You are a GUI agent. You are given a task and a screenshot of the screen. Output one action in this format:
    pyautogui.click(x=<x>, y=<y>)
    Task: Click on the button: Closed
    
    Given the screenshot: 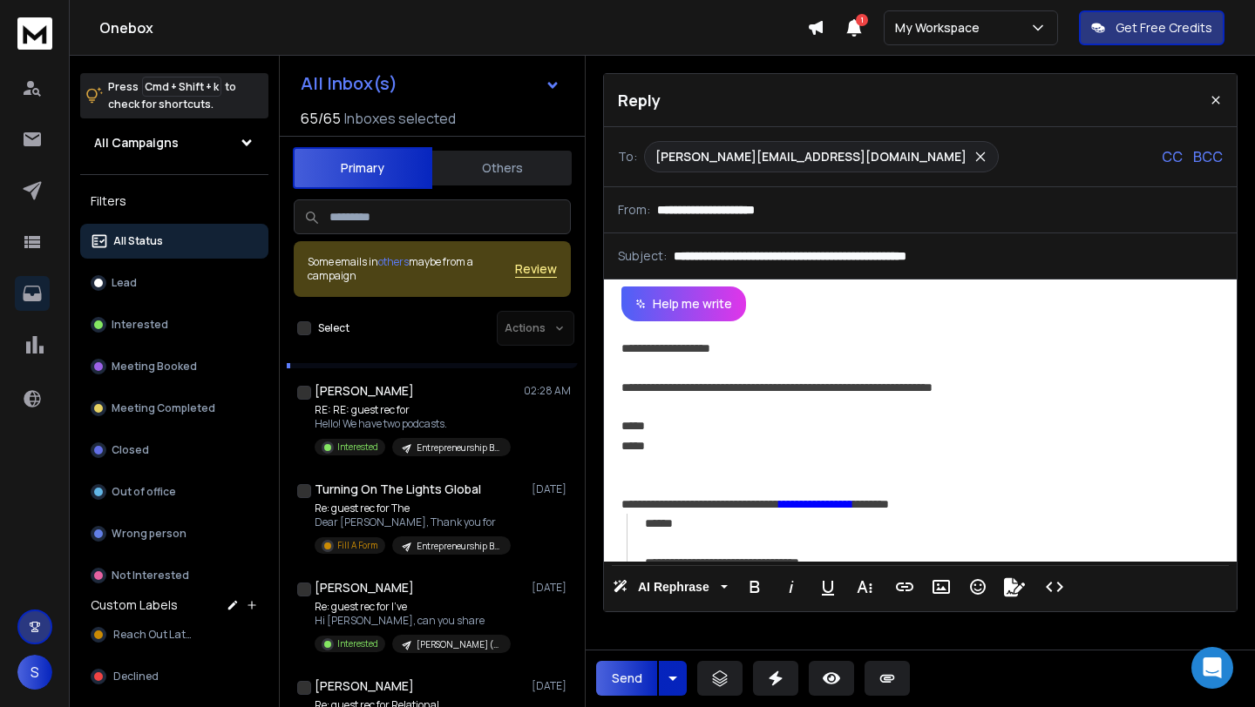 What is the action you would take?
    pyautogui.click(x=174, y=450)
    